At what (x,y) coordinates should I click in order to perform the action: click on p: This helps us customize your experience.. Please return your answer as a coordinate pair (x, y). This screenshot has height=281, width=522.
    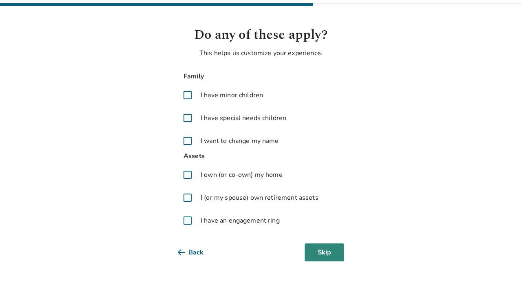
    Looking at the image, I should click on (261, 53).